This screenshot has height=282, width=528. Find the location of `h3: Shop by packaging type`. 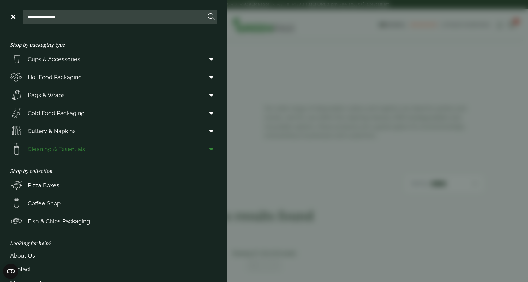

h3: Shop by packaging type is located at coordinates (114, 41).